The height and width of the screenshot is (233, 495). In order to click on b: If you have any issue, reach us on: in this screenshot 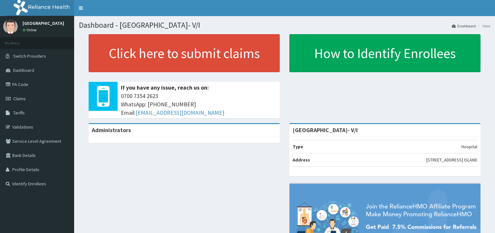, I will do `click(165, 87)`.